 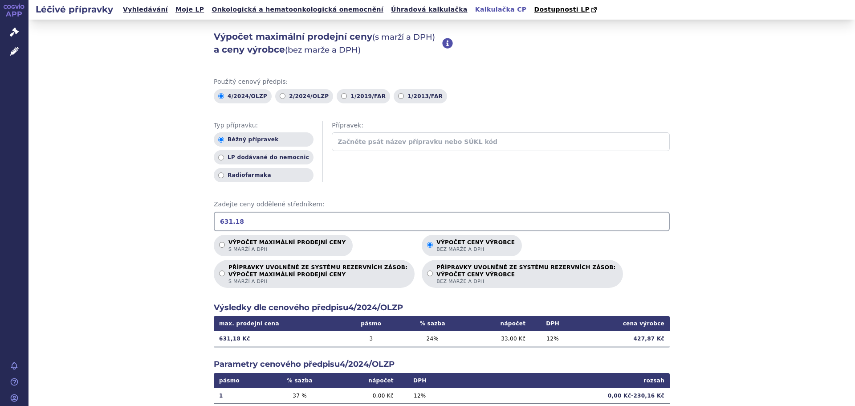 What do you see at coordinates (442, 221) in the screenshot?
I see `input: Zadejte ceny oddělené středníkem` at bounding box center [442, 221].